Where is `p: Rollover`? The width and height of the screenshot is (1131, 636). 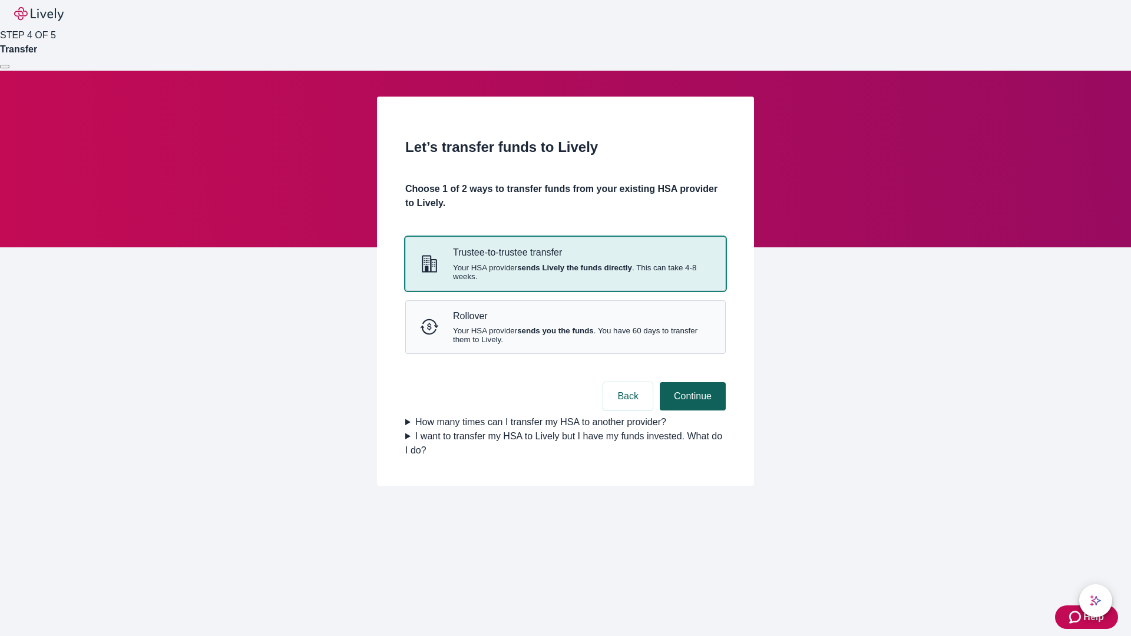
p: Rollover is located at coordinates (582, 316).